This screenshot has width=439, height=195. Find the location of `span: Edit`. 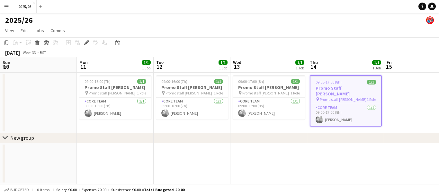

span: Edit is located at coordinates (24, 31).